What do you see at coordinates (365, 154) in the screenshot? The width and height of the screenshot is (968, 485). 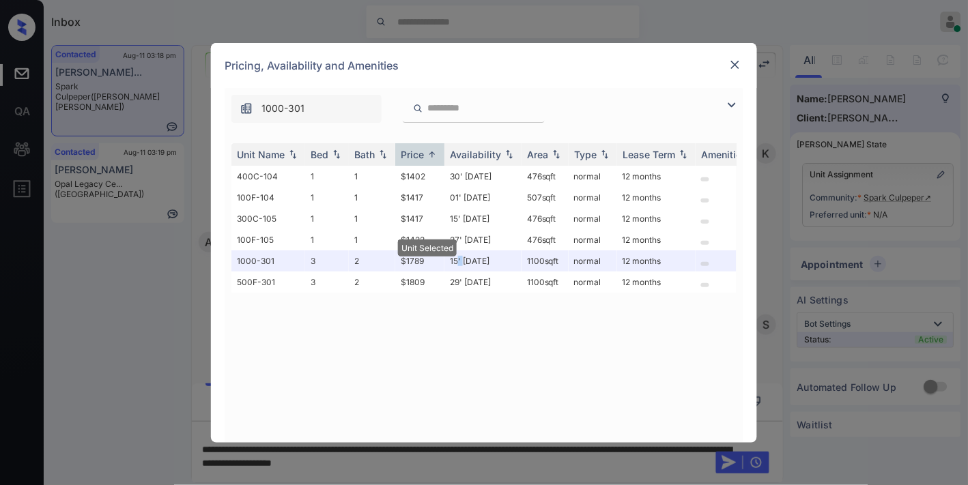 I see `div: Bath` at bounding box center [365, 154].